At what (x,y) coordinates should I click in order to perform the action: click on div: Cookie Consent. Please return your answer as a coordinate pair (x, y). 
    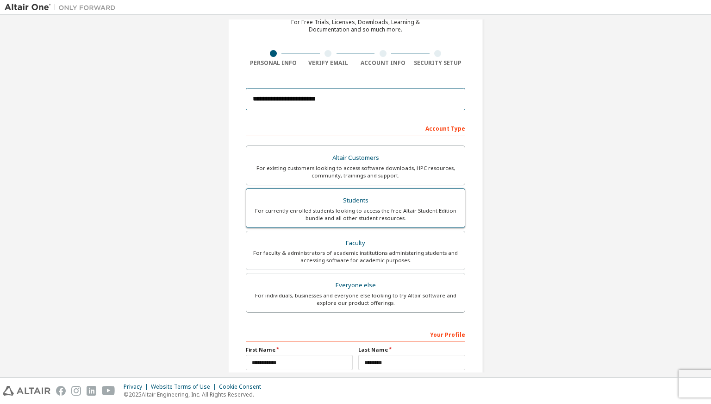
    Looking at the image, I should click on (243, 386).